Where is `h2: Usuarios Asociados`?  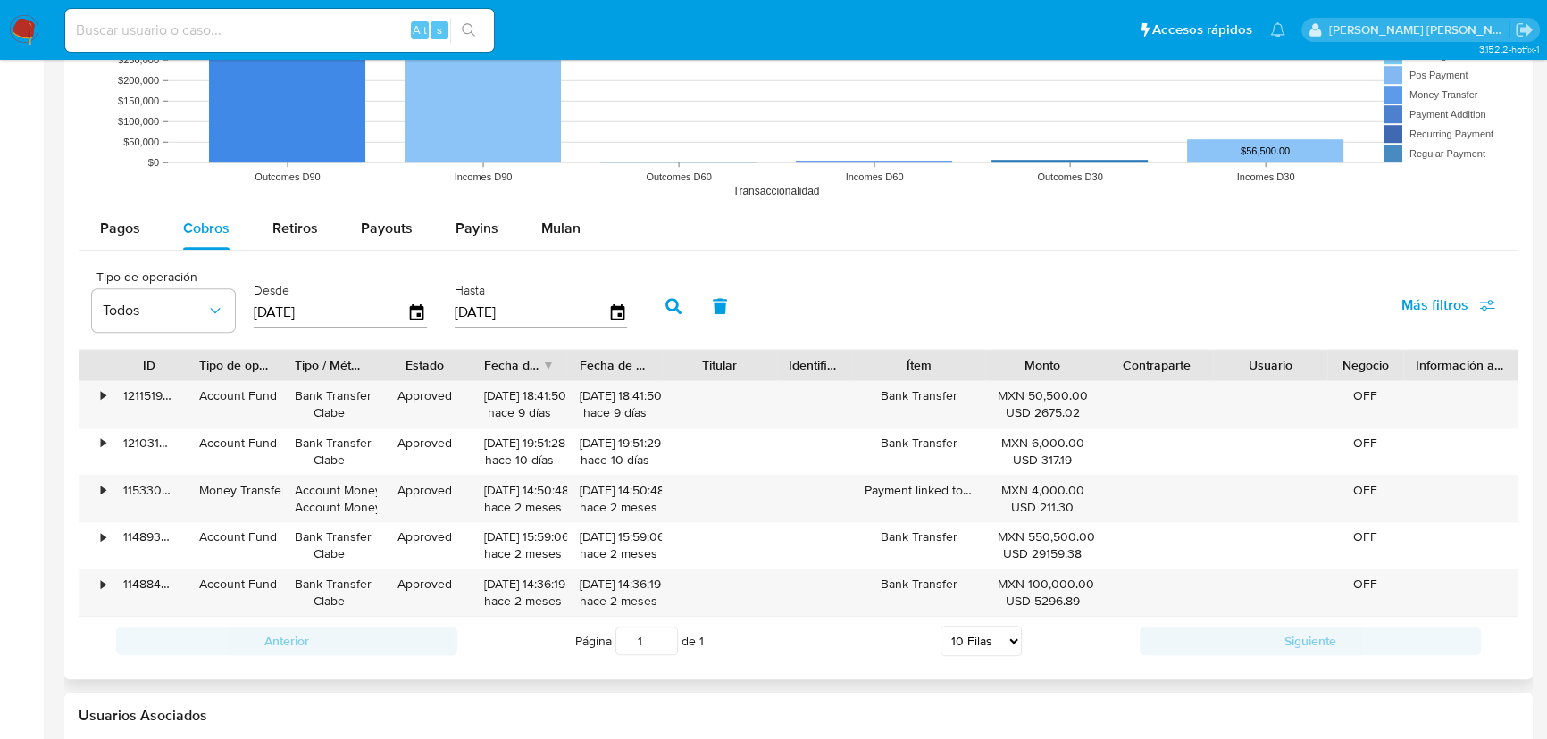
h2: Usuarios Asociados is located at coordinates (798, 716).